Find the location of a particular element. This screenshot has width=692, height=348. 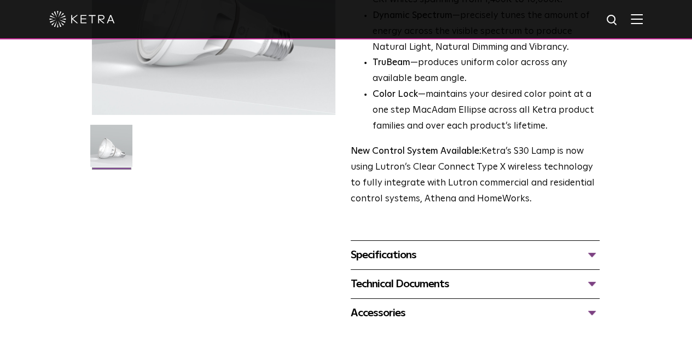

li: —maintains your desired color point at a one step MacAdam Ellipse across all Ketra product famili... is located at coordinates (486, 110).